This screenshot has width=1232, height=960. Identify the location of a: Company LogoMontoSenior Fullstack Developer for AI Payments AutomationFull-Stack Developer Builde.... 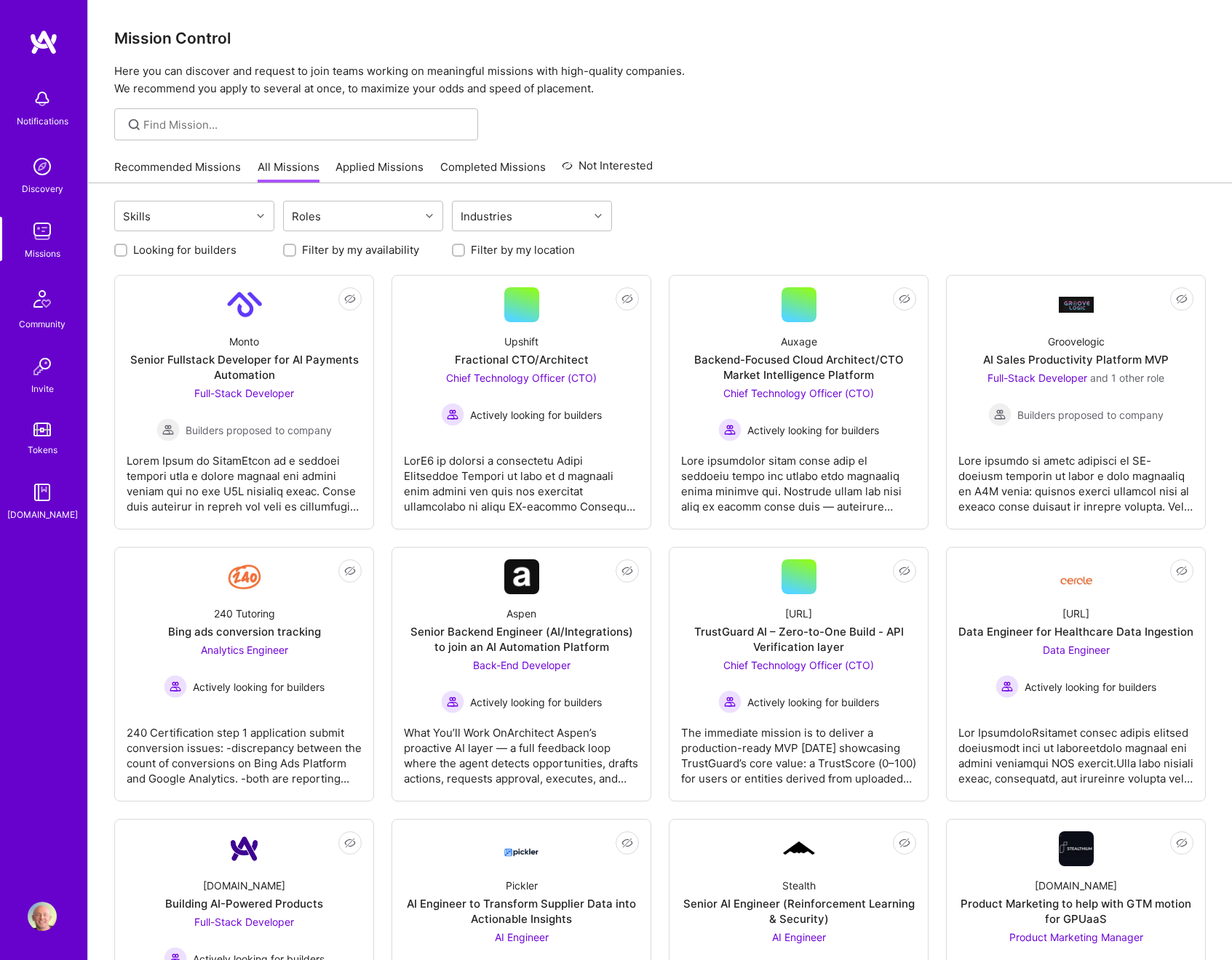
(244, 403).